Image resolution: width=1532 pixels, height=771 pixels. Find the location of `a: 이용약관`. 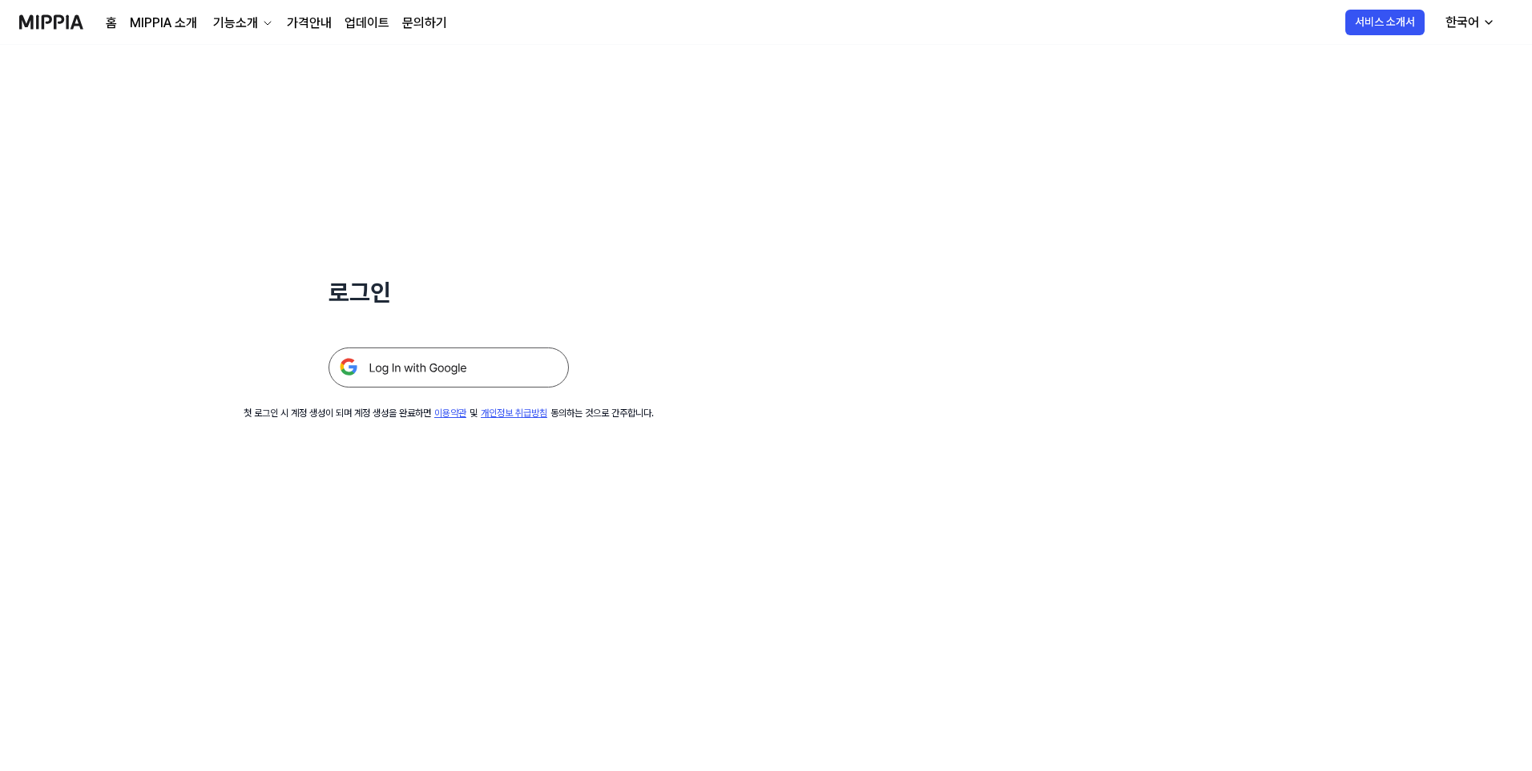

a: 이용약관 is located at coordinates (450, 413).